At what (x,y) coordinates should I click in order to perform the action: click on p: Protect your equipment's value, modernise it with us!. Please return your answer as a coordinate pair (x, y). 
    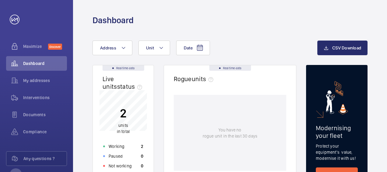
    Looking at the image, I should click on (337, 152).